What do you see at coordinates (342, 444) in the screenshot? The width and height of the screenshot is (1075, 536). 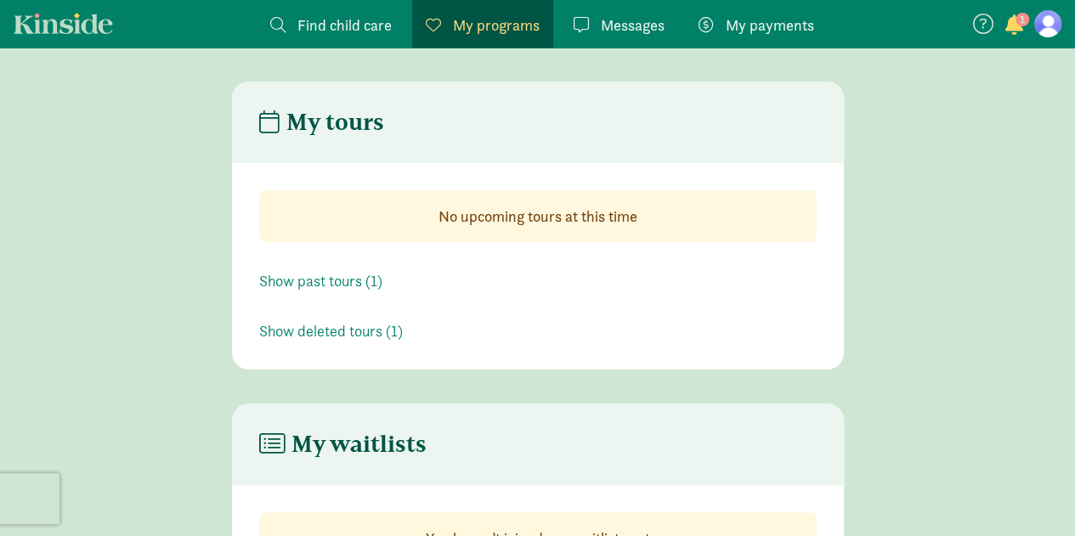 I see `h4: My waitlists` at bounding box center [342, 444].